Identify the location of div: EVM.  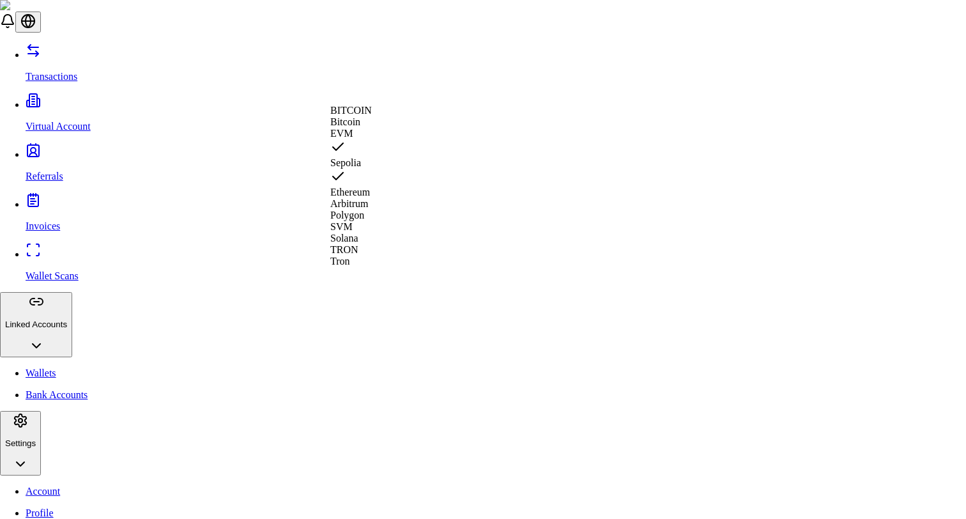
(351, 133).